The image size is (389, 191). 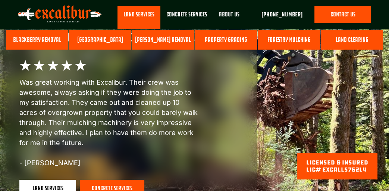 I want to click on p: Was great working with Excalibur. Their crew was awesome, always asking if they were doing the jo..., so click(x=109, y=122).